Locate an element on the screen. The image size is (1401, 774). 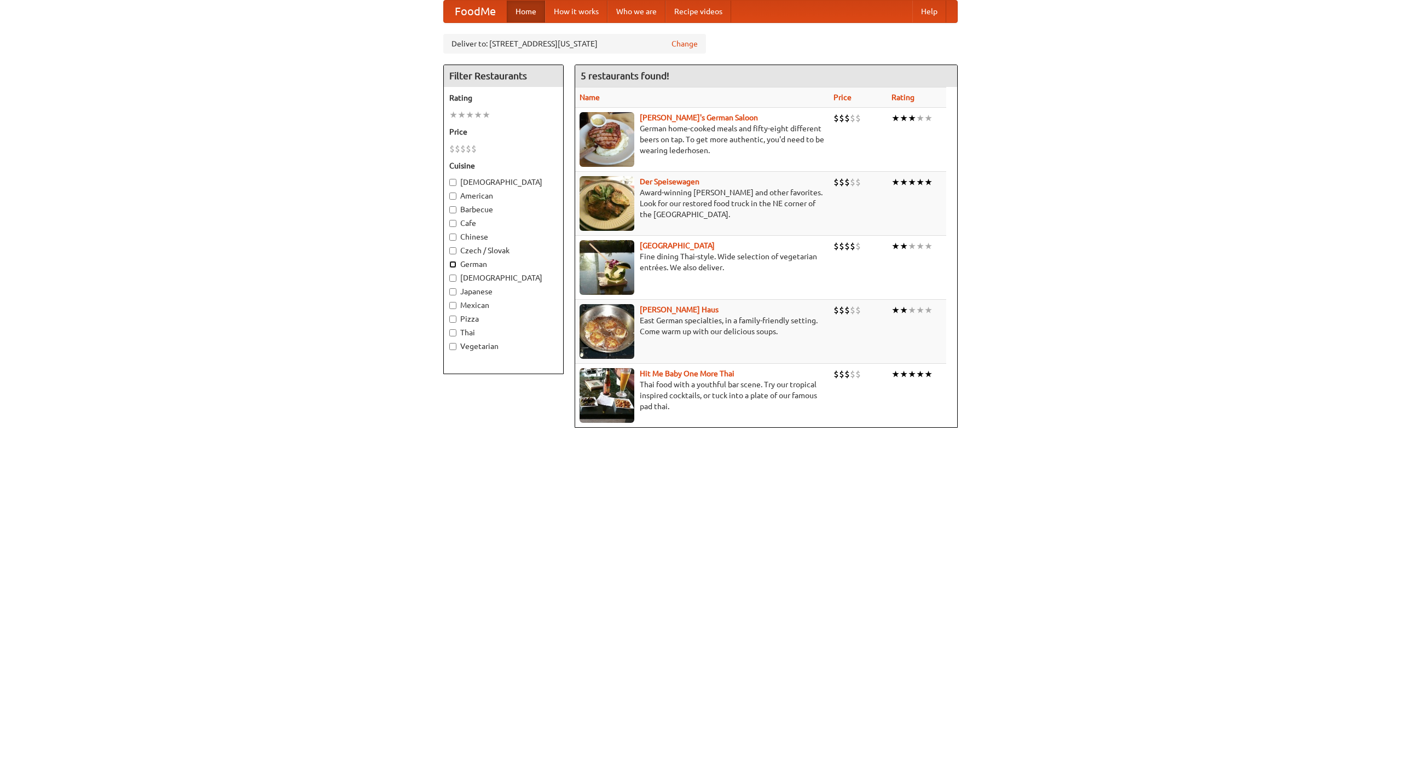
a: FoodMe is located at coordinates (475, 11).